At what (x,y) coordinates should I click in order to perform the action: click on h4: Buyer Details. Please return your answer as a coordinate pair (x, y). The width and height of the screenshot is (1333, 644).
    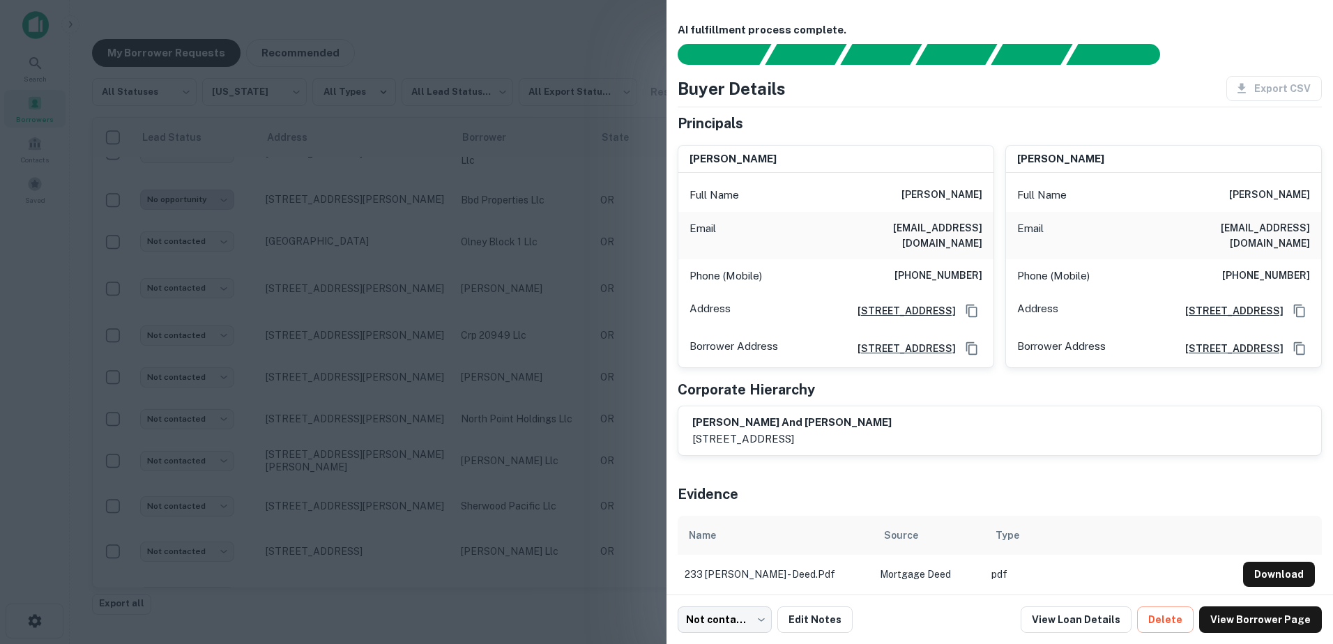
    Looking at the image, I should click on (731, 89).